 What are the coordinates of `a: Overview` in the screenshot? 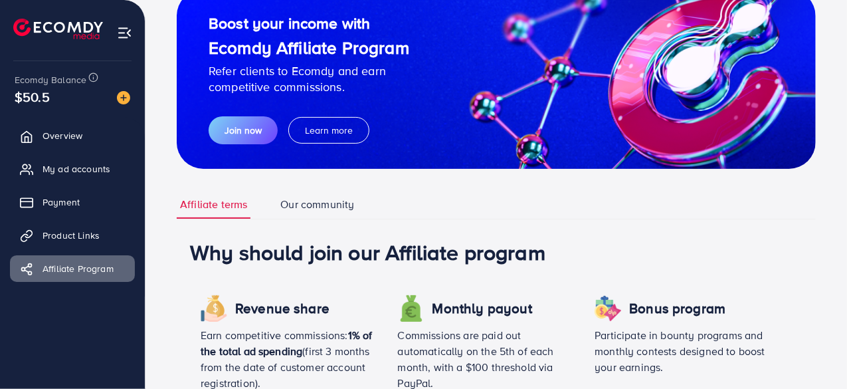 It's located at (72, 136).